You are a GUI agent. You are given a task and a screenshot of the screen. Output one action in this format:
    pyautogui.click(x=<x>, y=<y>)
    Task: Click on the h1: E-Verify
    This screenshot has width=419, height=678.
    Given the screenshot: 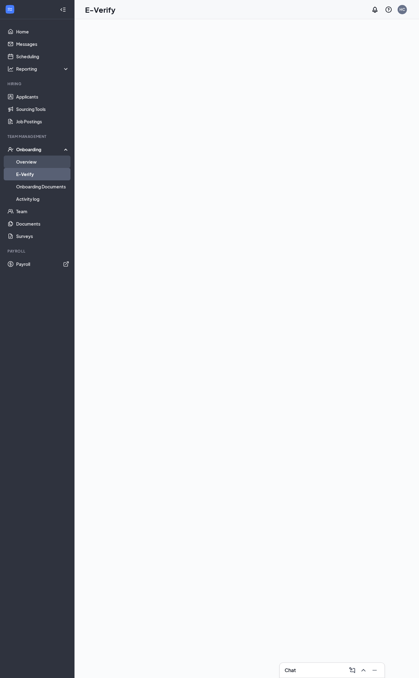 What is the action you would take?
    pyautogui.click(x=100, y=10)
    